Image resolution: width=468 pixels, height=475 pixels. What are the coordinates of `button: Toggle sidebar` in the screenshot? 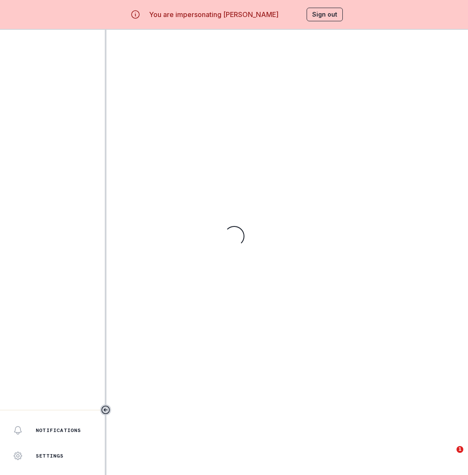 It's located at (106, 410).